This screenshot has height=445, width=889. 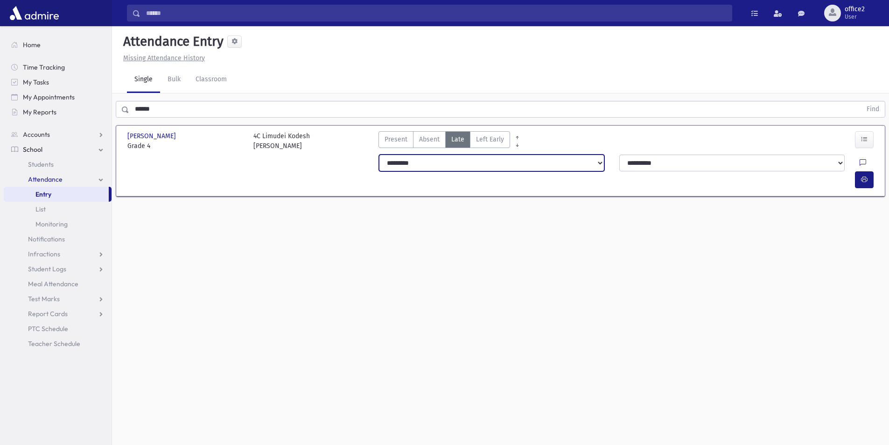 I want to click on span: Test Marks, so click(x=44, y=299).